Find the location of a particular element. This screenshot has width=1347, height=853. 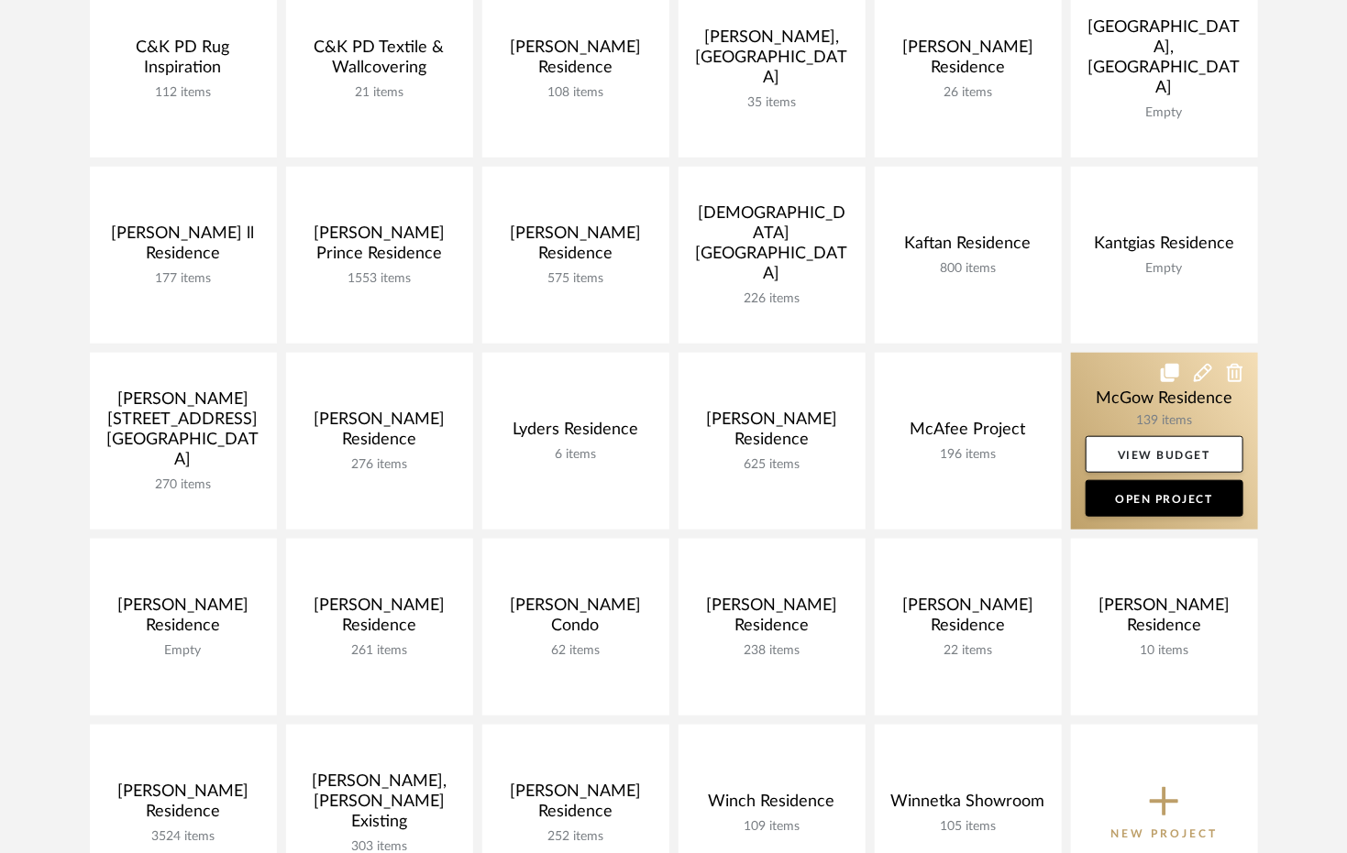

div: 6 items is located at coordinates (576, 455).